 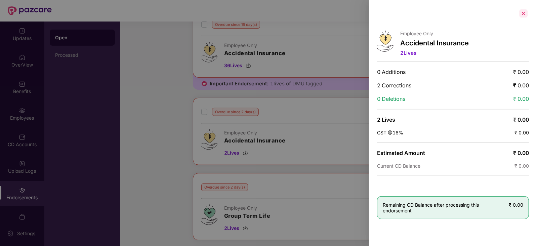 I want to click on p: Accidental Insurance, so click(x=434, y=43).